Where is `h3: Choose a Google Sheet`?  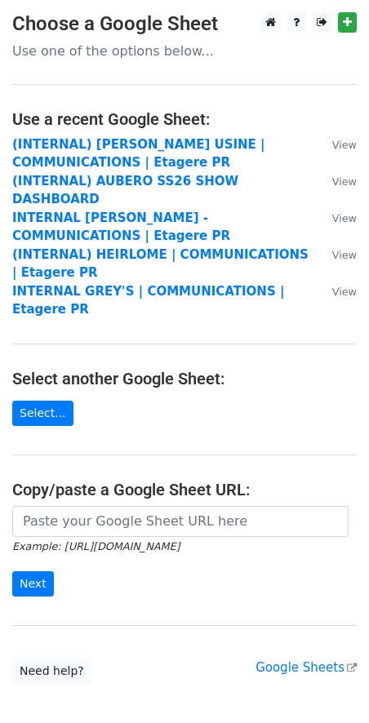
h3: Choose a Google Sheet is located at coordinates (184, 24).